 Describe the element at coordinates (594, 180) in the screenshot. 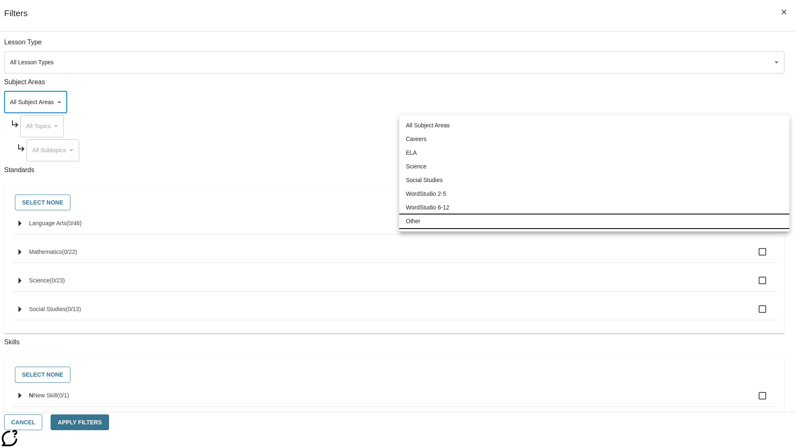

I see `li: Social Studies` at that location.